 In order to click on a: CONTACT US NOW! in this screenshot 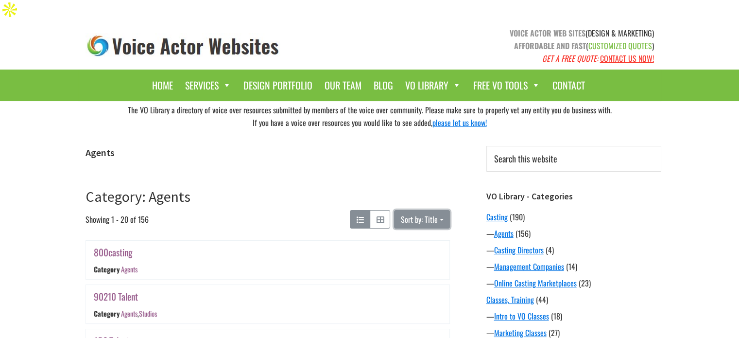, I will do `click(627, 58)`.